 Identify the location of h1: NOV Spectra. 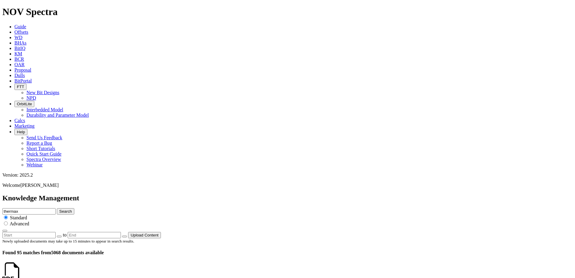
(287, 12).